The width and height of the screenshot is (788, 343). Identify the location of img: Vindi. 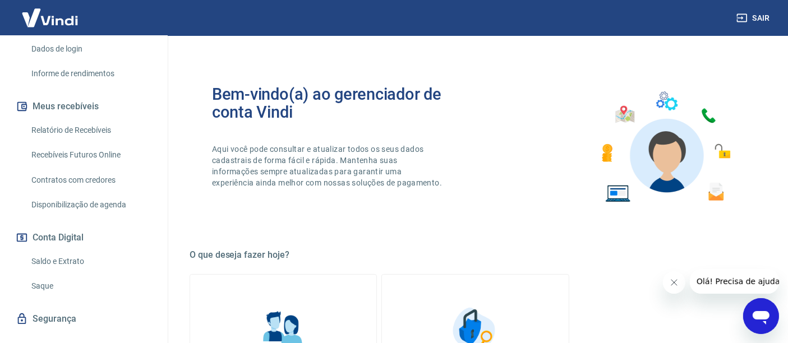
(50, 17).